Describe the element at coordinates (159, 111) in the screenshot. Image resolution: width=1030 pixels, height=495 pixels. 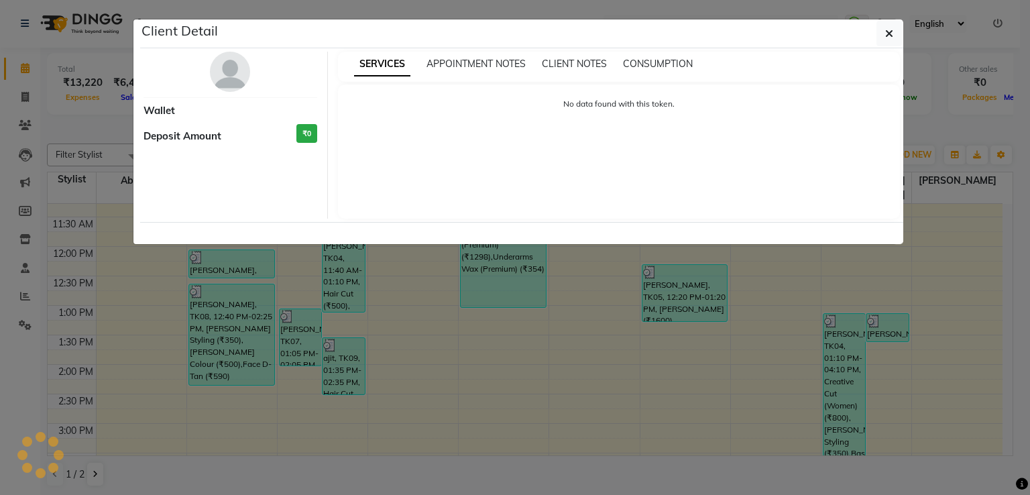
I see `span: Wallet` at that location.